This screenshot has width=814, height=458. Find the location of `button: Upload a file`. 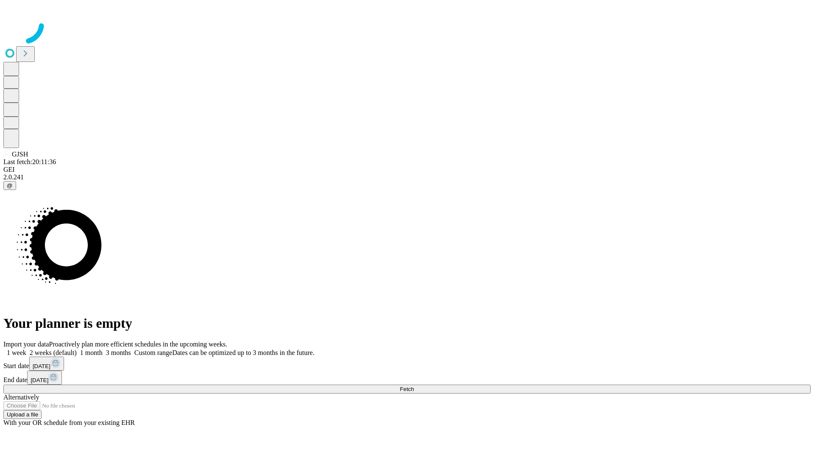

button: Upload a file is located at coordinates (22, 414).